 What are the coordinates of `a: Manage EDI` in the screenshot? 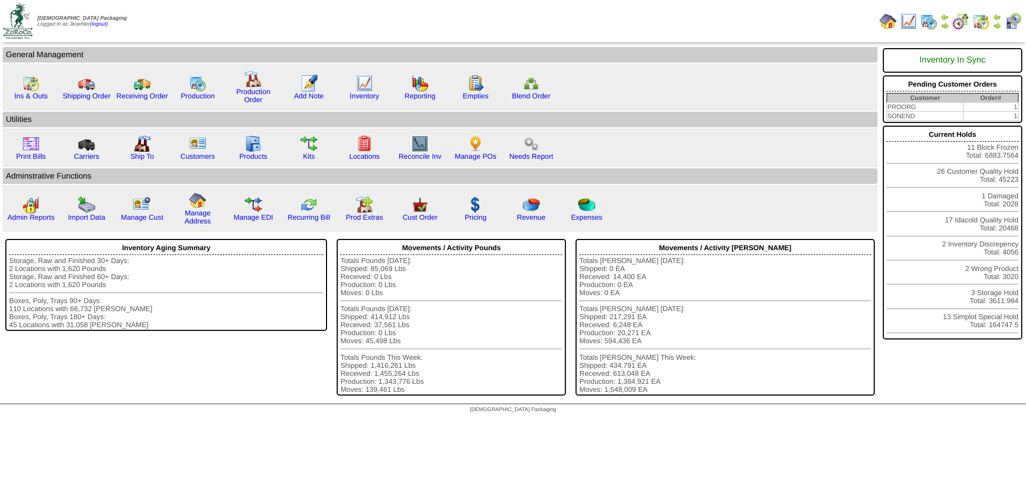 It's located at (253, 217).